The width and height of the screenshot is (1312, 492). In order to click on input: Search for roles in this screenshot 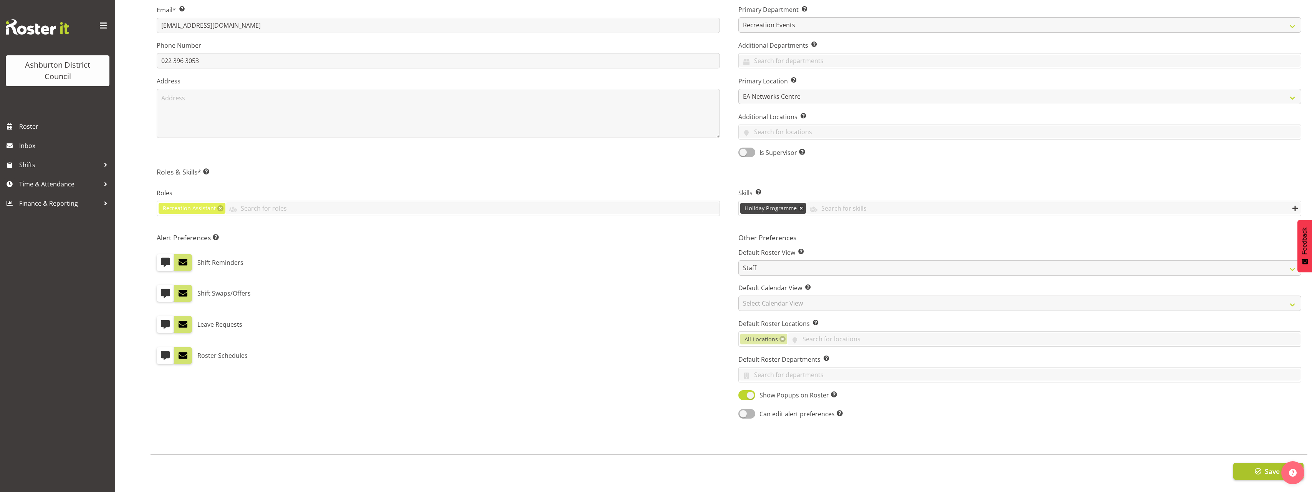, I will do `click(472, 208)`.